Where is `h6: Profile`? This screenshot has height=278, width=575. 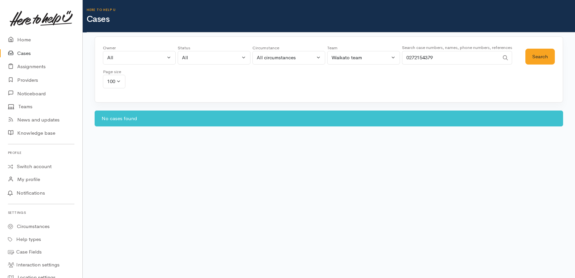
h6: Profile is located at coordinates (41, 152).